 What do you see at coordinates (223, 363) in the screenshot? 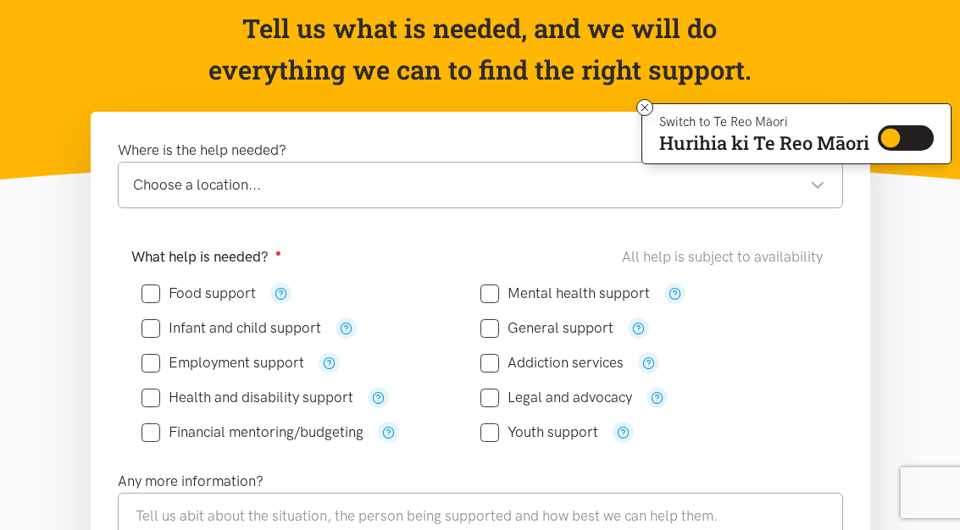
I see `label: Employment support` at bounding box center [223, 363].